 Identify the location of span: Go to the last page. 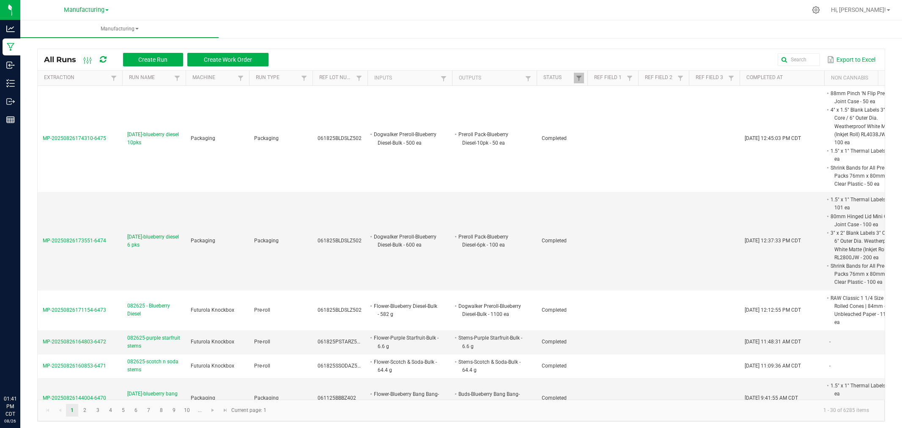
(225, 410).